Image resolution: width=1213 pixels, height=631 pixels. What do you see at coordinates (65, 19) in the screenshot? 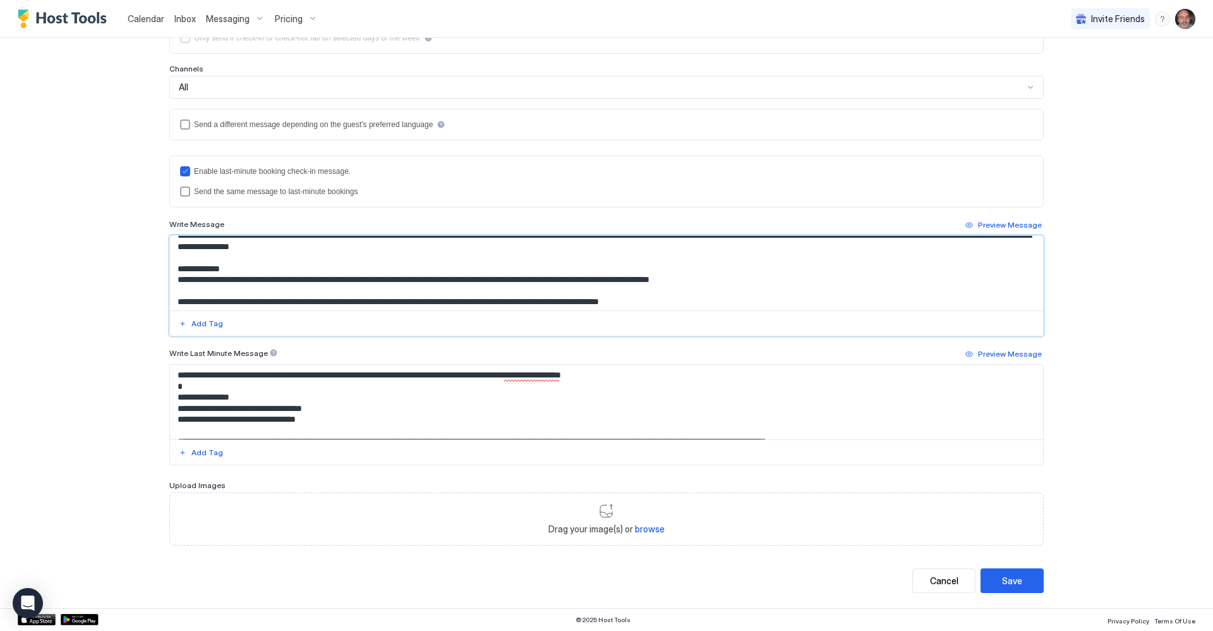
I see `a: Host Tools Logo` at bounding box center [65, 19].